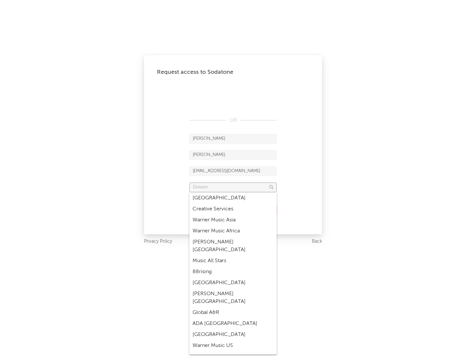  What do you see at coordinates (233, 155) in the screenshot?
I see `input: Last Name` at bounding box center [233, 155].